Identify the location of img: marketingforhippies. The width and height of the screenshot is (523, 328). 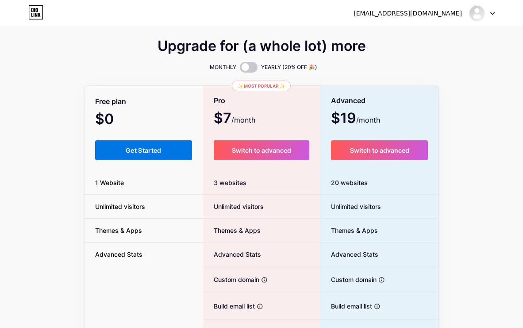
(477, 13).